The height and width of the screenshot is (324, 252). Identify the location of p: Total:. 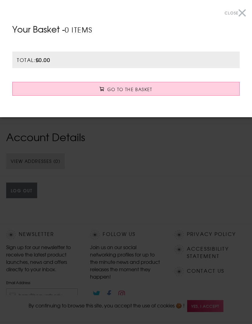
(126, 60).